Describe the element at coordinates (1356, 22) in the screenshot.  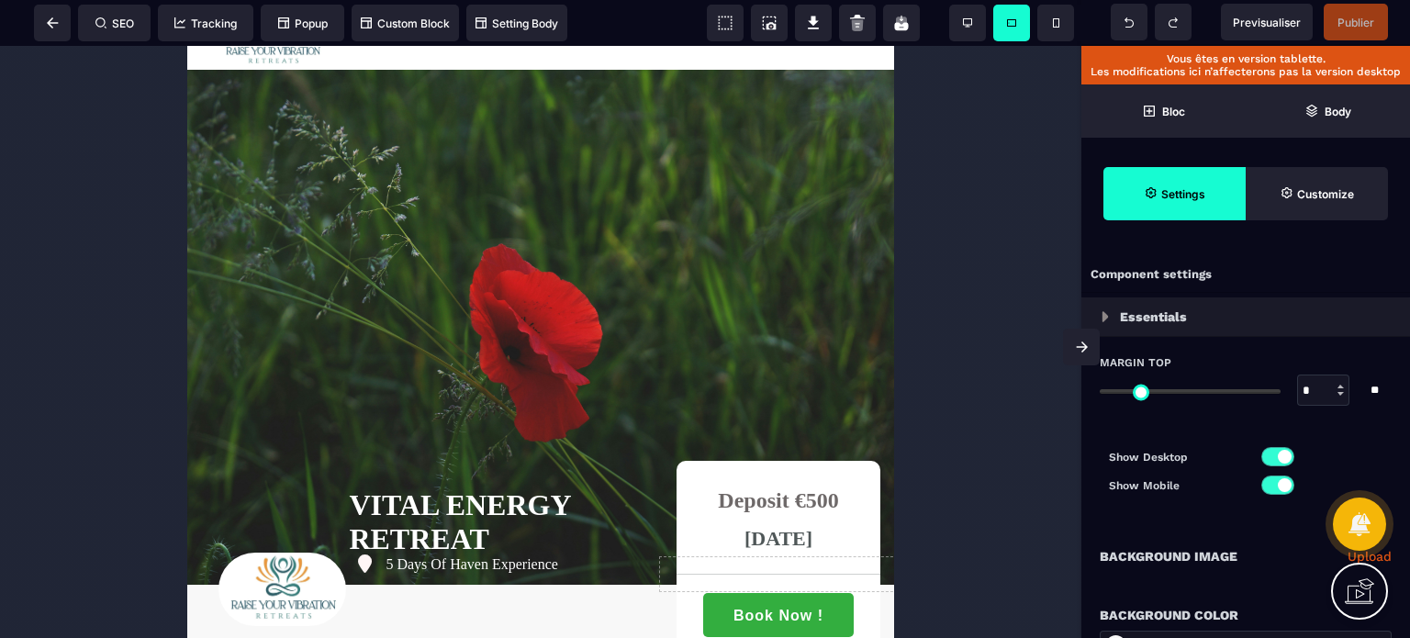
I see `span: Publier` at that location.